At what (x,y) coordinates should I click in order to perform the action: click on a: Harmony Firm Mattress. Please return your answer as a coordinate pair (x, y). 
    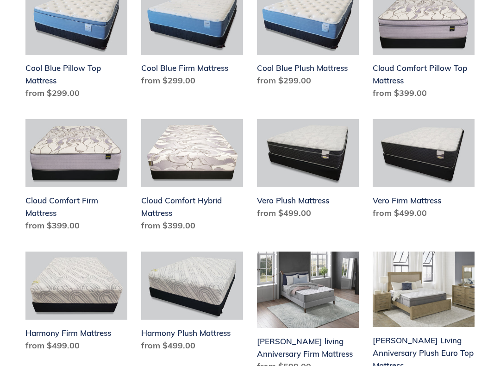
    Looking at the image, I should click on (76, 303).